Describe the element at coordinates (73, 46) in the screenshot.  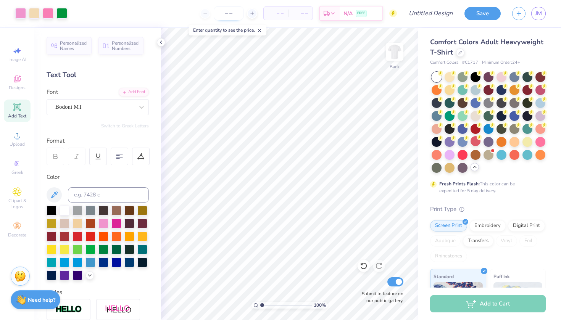
I see `span: Personalized Names` at that location.